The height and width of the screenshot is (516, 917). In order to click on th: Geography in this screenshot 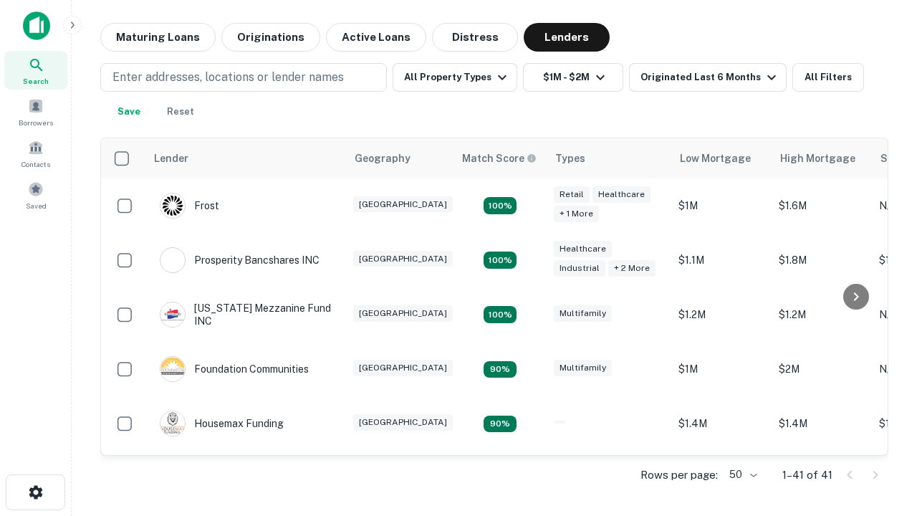, I will do `click(400, 158)`.